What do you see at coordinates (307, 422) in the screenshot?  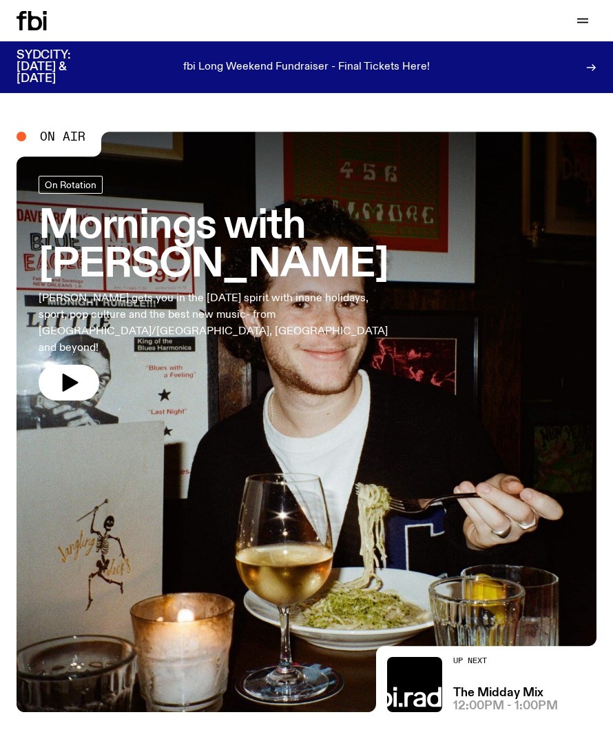 I see `a: Sam blankly stares at the camera, brightly lit by a camera flash wearing a hat collared shirt and...` at bounding box center [307, 422].